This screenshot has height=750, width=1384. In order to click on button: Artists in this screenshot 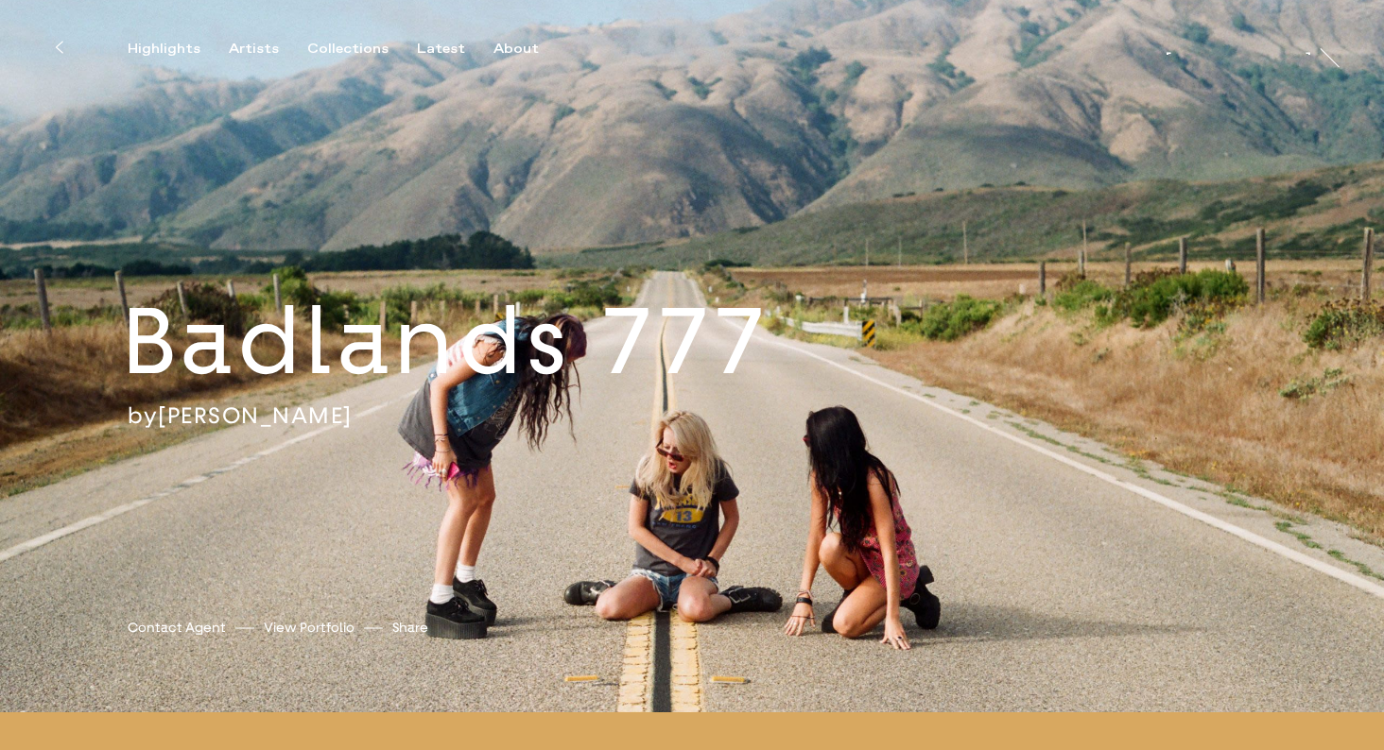, I will do `click(267, 49)`.